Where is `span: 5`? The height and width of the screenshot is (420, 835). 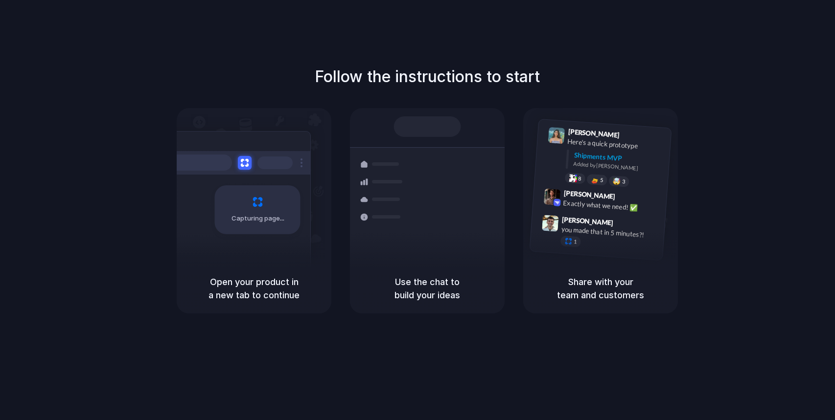 span: 5 is located at coordinates (601, 180).